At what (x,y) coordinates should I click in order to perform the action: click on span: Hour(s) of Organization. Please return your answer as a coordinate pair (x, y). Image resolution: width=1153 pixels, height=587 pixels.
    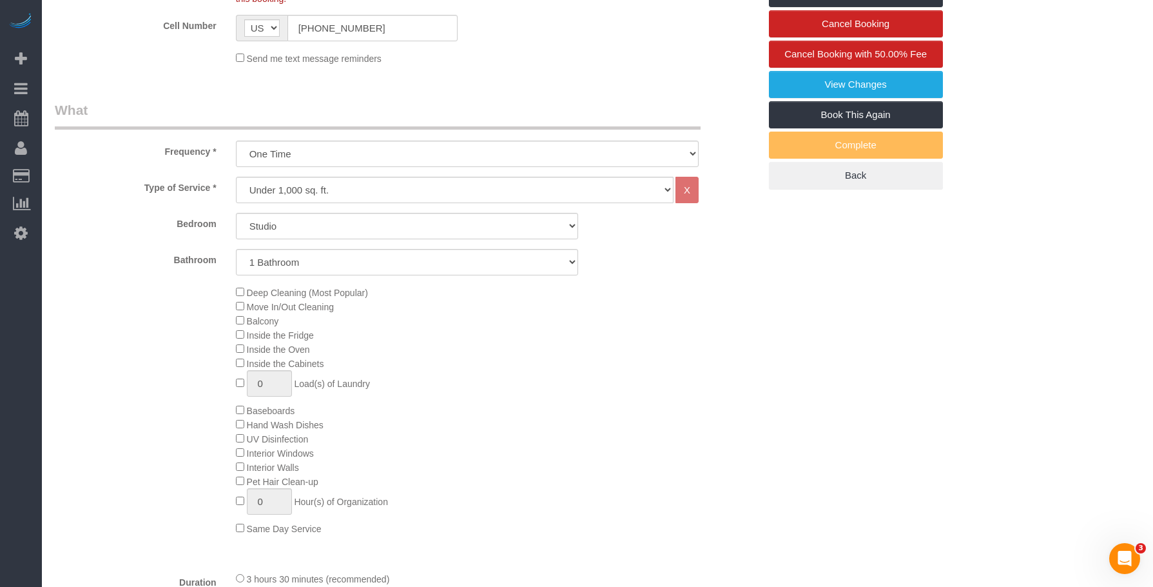
    Looking at the image, I should click on (341, 502).